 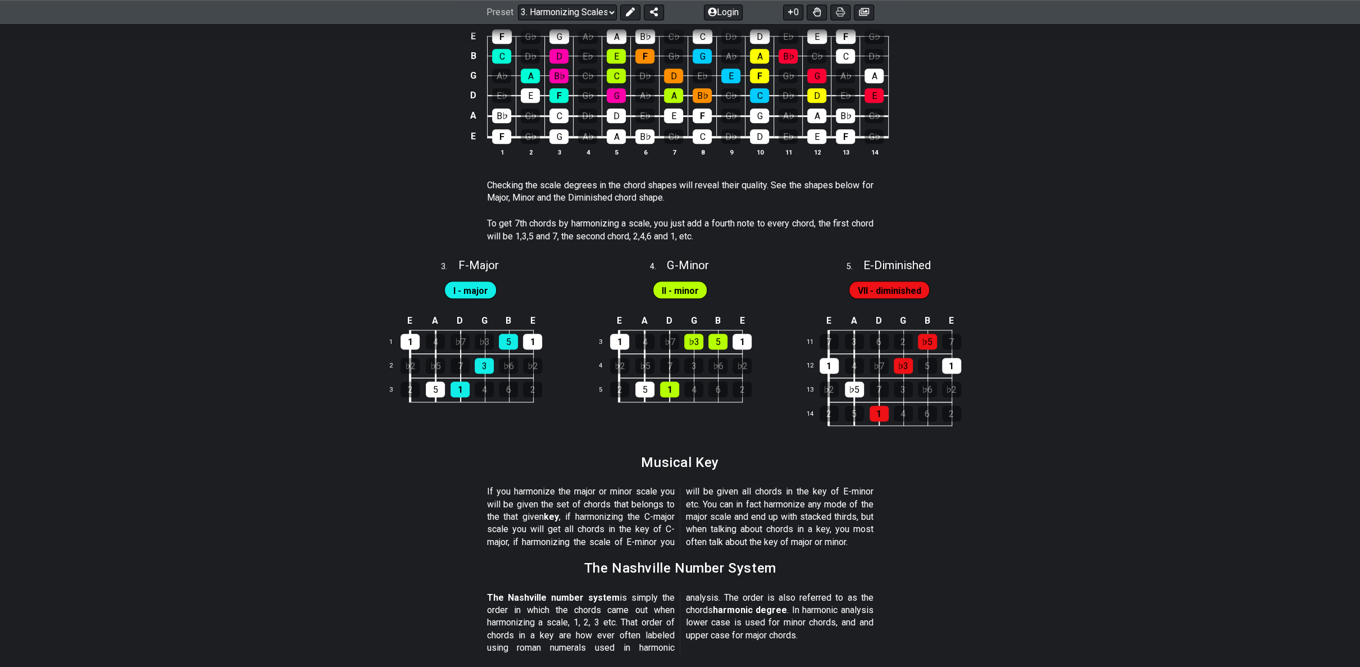 I want to click on div: ♭3, so click(x=484, y=342).